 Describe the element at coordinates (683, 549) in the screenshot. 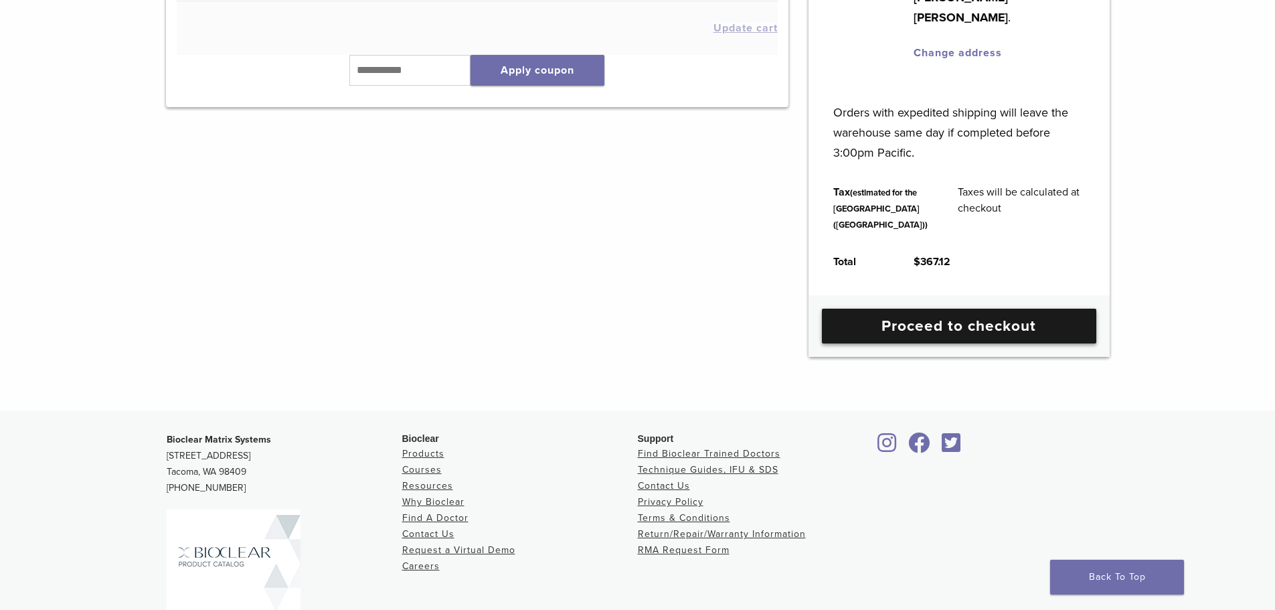

I see `a: RMA Request Form` at that location.